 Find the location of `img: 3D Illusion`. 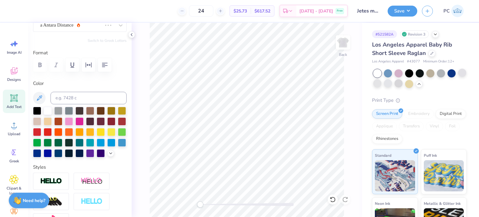

img: 3D Illusion is located at coordinates (51, 201).